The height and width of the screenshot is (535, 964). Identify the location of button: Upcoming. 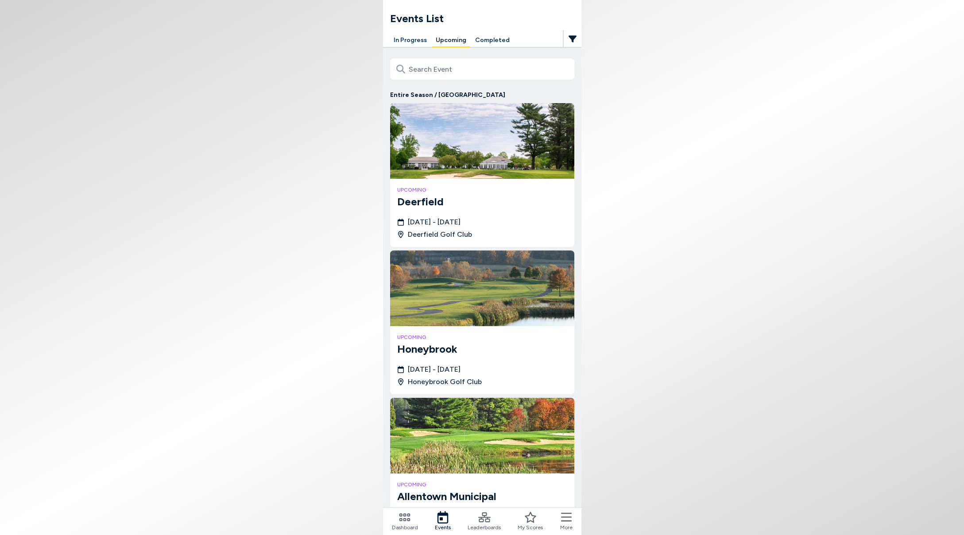
(451, 40).